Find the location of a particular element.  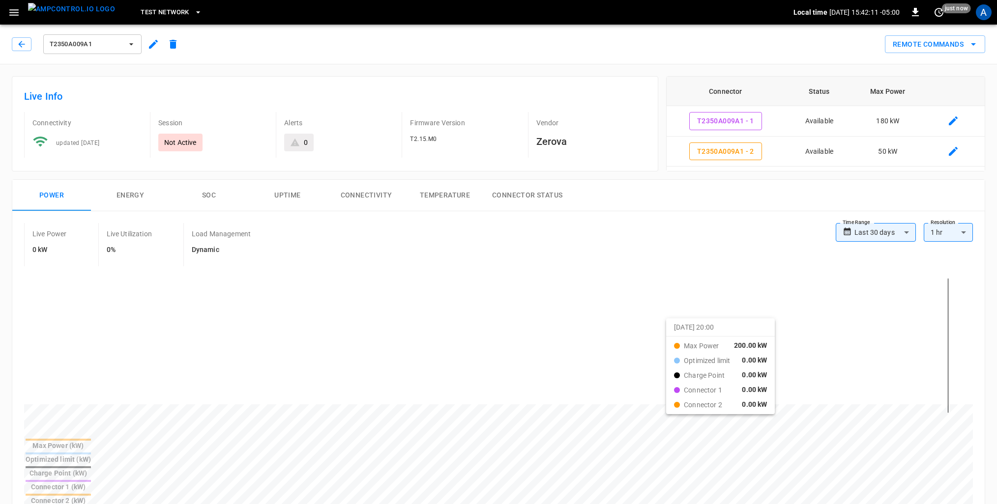

p: Connectivity is located at coordinates (87, 123).